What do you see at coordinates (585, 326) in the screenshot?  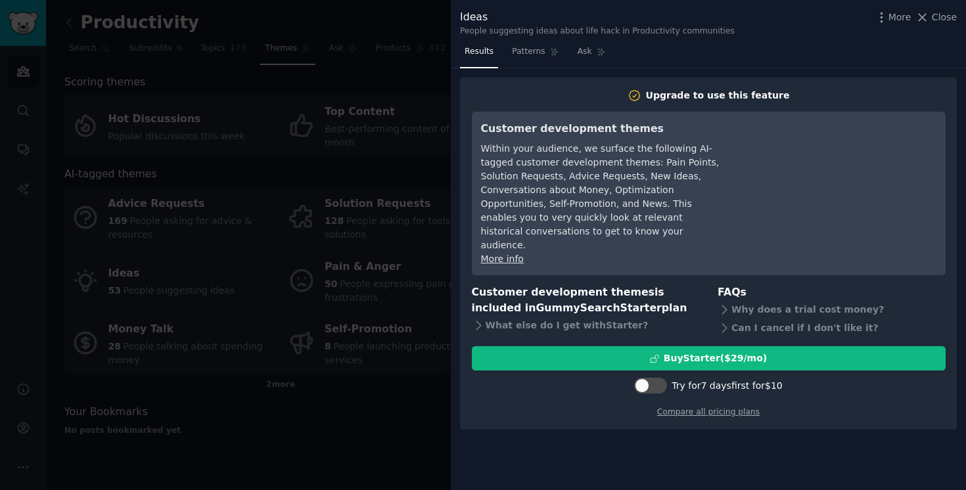 I see `div: What else do I get with Starter ?` at bounding box center [585, 326].